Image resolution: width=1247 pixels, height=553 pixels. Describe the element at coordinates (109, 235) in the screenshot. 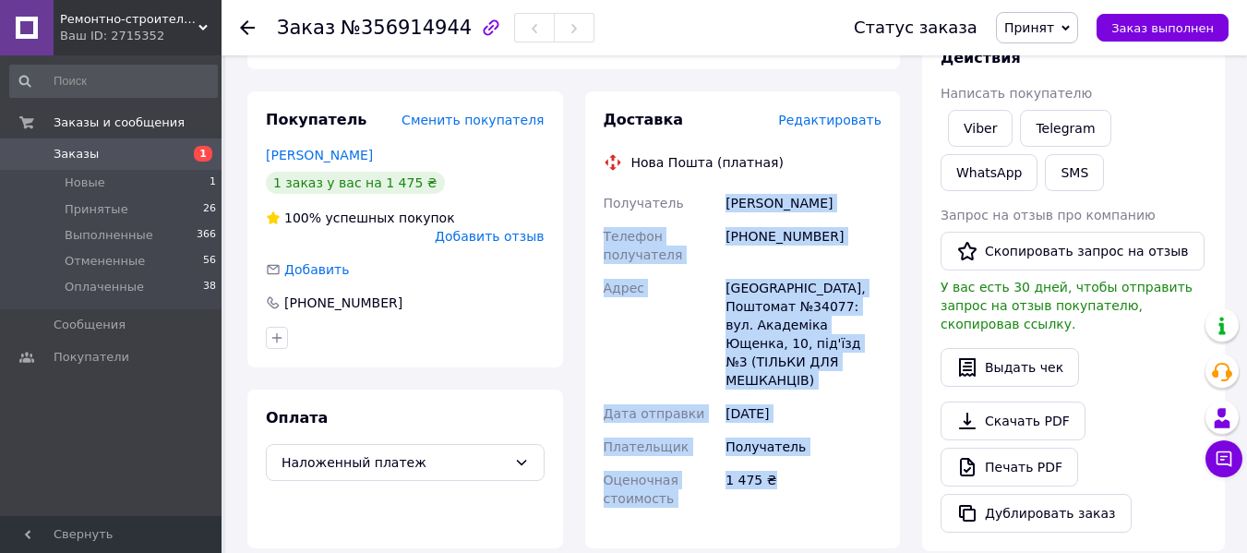

I see `span: Выполненные` at that location.